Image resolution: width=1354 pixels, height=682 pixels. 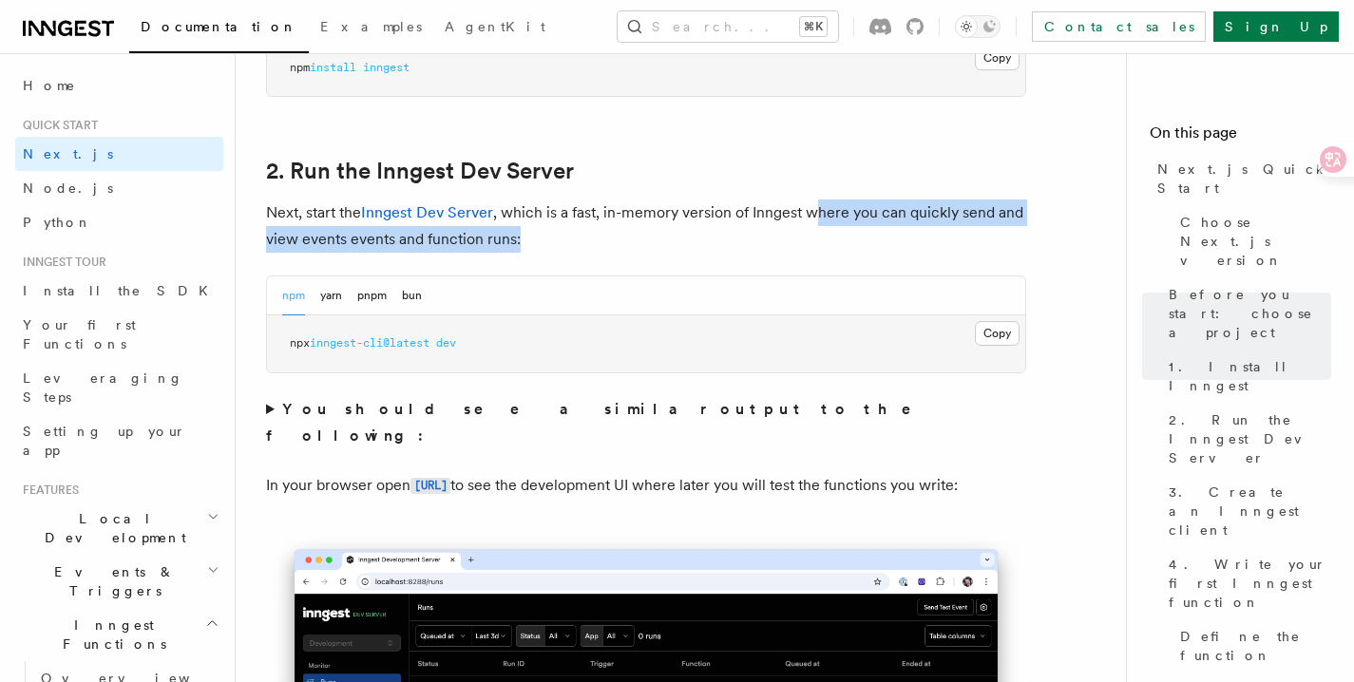 I want to click on button: Search...⌘K, so click(x=728, y=27).